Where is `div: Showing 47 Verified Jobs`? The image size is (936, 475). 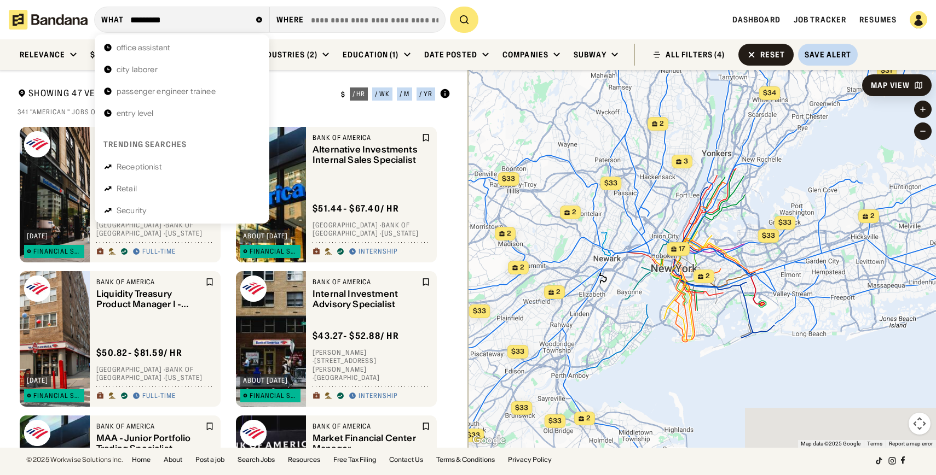
div: Showing 47 Verified Jobs is located at coordinates (175, 94).